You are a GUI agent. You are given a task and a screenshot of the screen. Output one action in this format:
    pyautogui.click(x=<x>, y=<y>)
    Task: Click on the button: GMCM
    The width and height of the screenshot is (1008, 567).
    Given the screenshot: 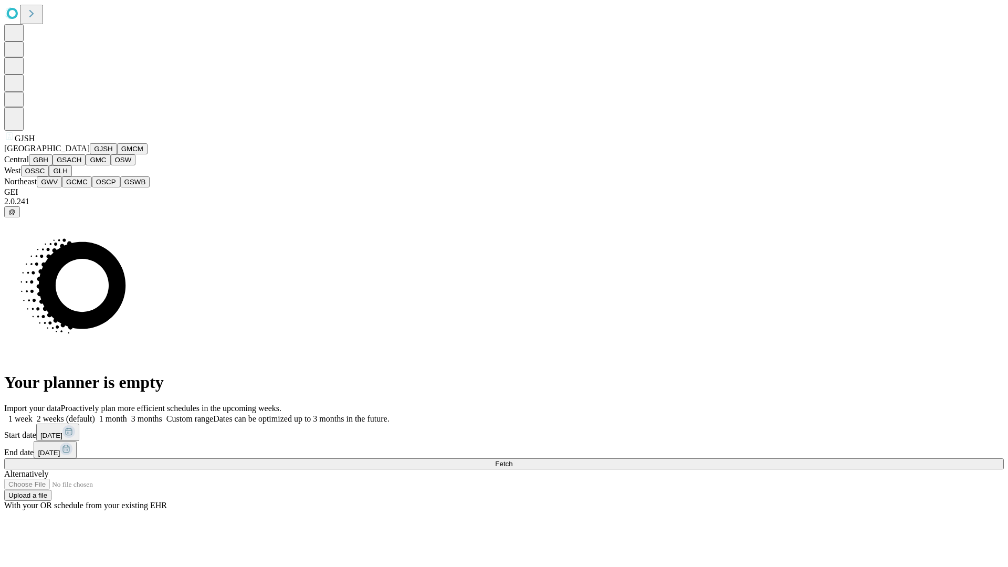 What is the action you would take?
    pyautogui.click(x=132, y=149)
    